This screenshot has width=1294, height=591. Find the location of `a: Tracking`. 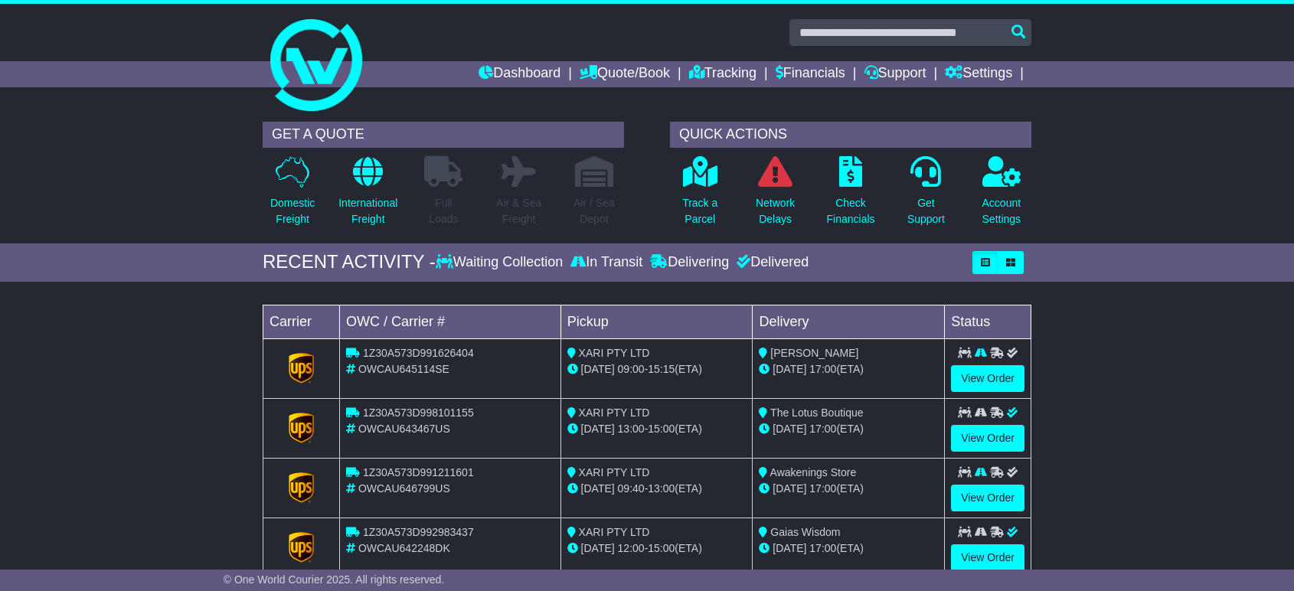

a: Tracking is located at coordinates (723, 74).